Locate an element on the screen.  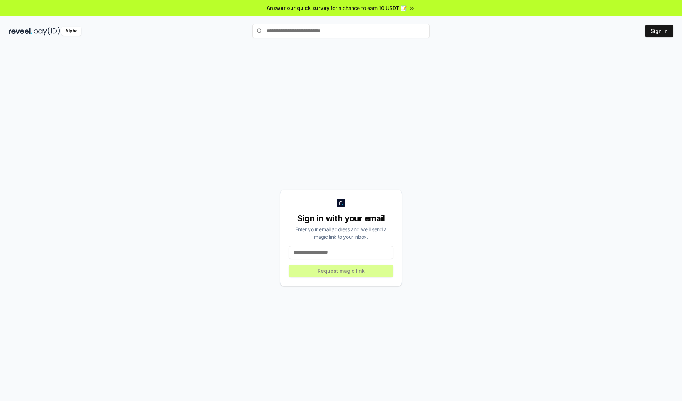
button: Sign In is located at coordinates (659, 31).